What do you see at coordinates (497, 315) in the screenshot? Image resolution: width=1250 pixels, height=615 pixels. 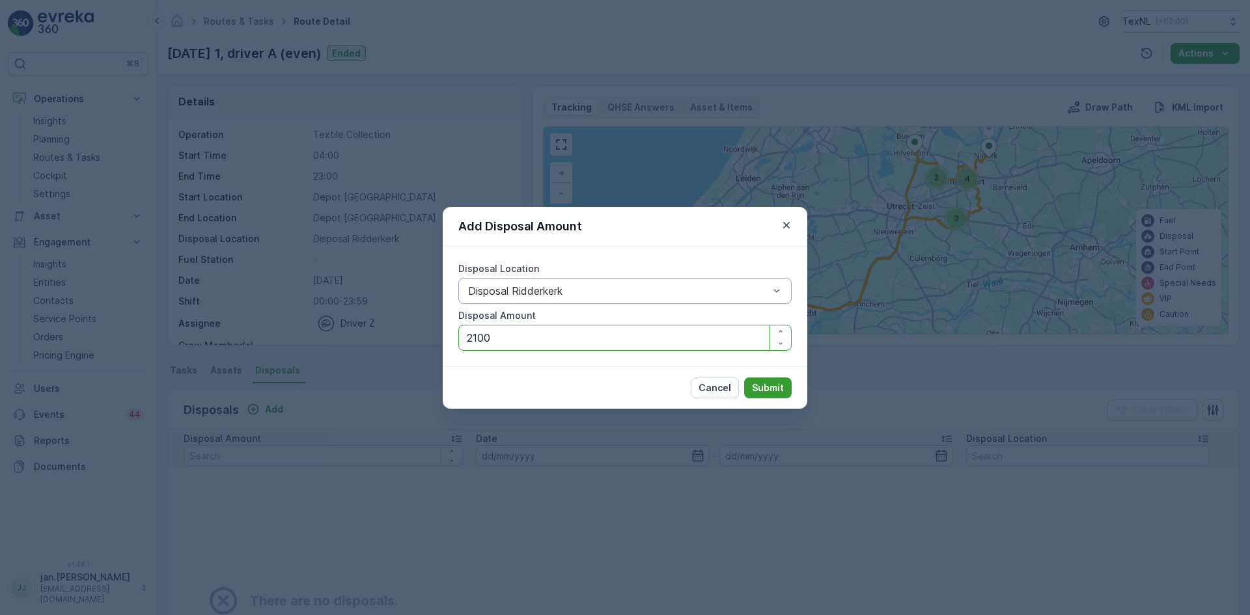 I see `label: Disposal Amount` at bounding box center [497, 315].